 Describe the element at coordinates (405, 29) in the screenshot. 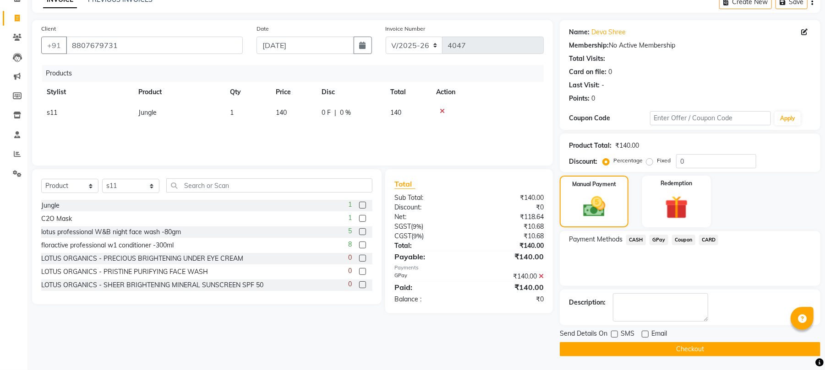

I see `label: Invoice Number` at that location.